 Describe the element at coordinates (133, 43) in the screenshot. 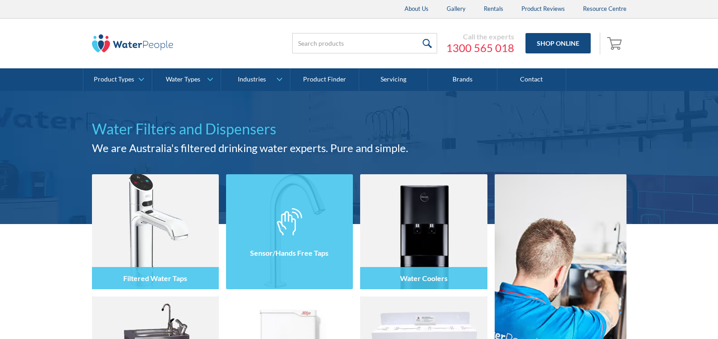

I see `img: The Water People` at that location.